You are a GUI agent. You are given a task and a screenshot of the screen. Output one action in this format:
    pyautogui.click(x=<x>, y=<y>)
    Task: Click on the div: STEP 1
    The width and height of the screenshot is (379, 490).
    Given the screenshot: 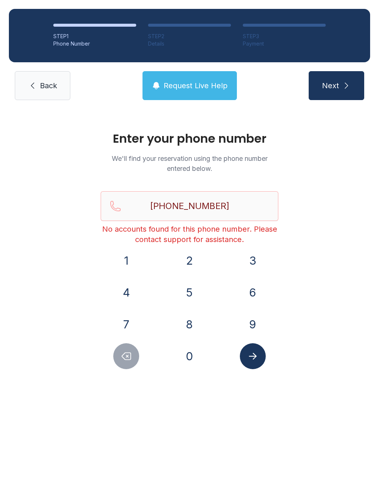 What is the action you would take?
    pyautogui.click(x=95, y=36)
    